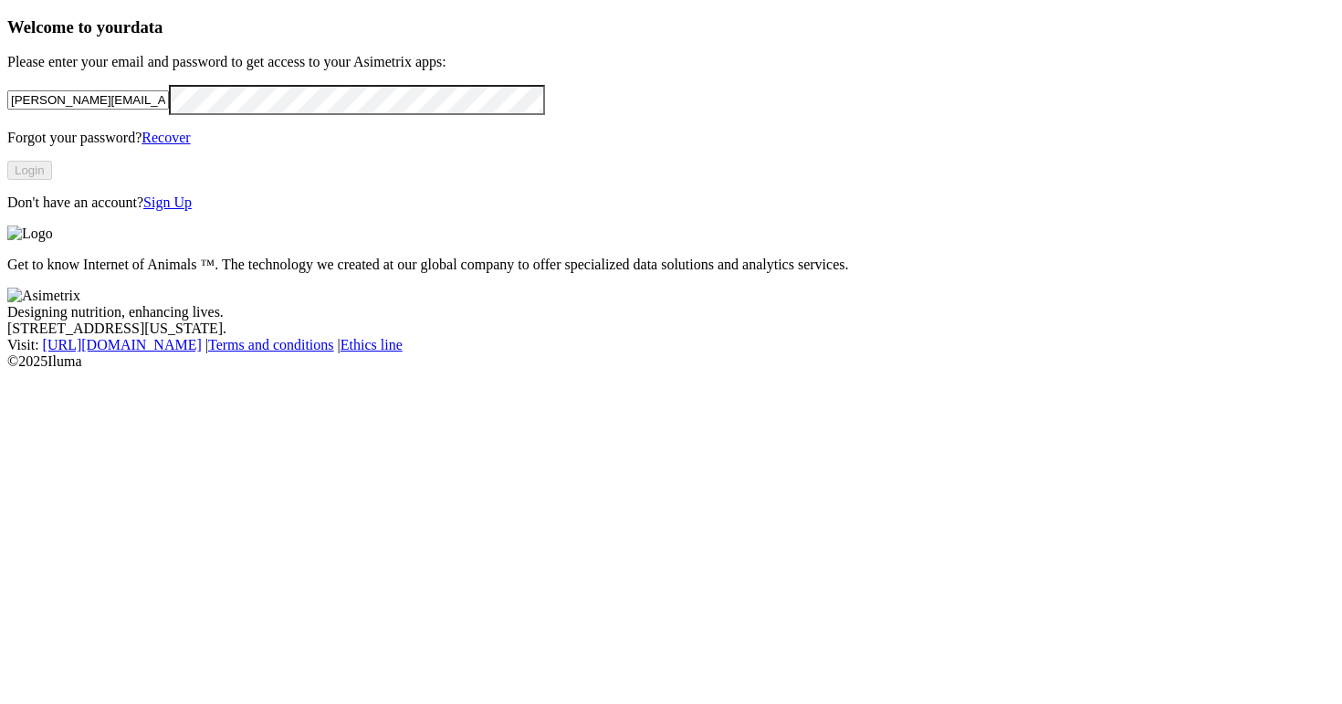  What do you see at coordinates (671, 362) in the screenshot?
I see `div: © 2025 Iluma` at bounding box center [671, 362].